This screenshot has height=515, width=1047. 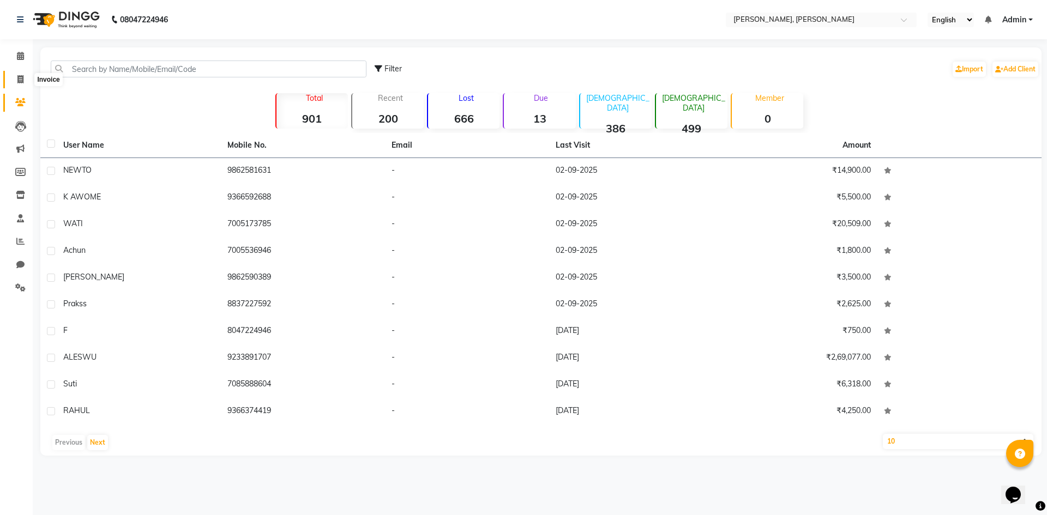 I want to click on th: Mobile No., so click(x=303, y=146).